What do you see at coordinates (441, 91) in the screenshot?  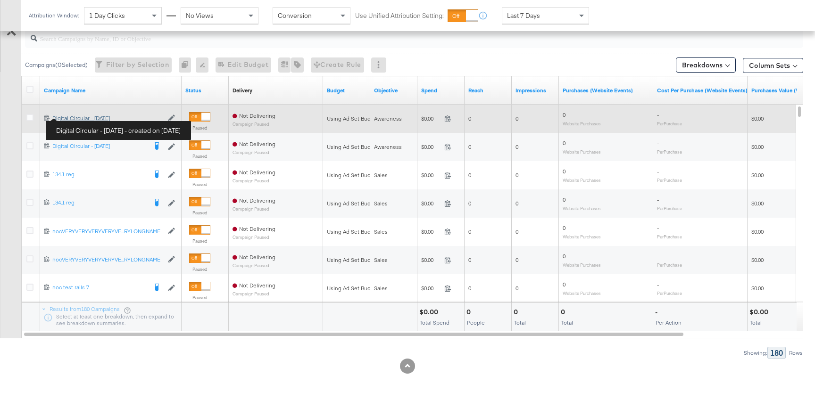 I see `a: The total amount spent to date.` at bounding box center [441, 91].